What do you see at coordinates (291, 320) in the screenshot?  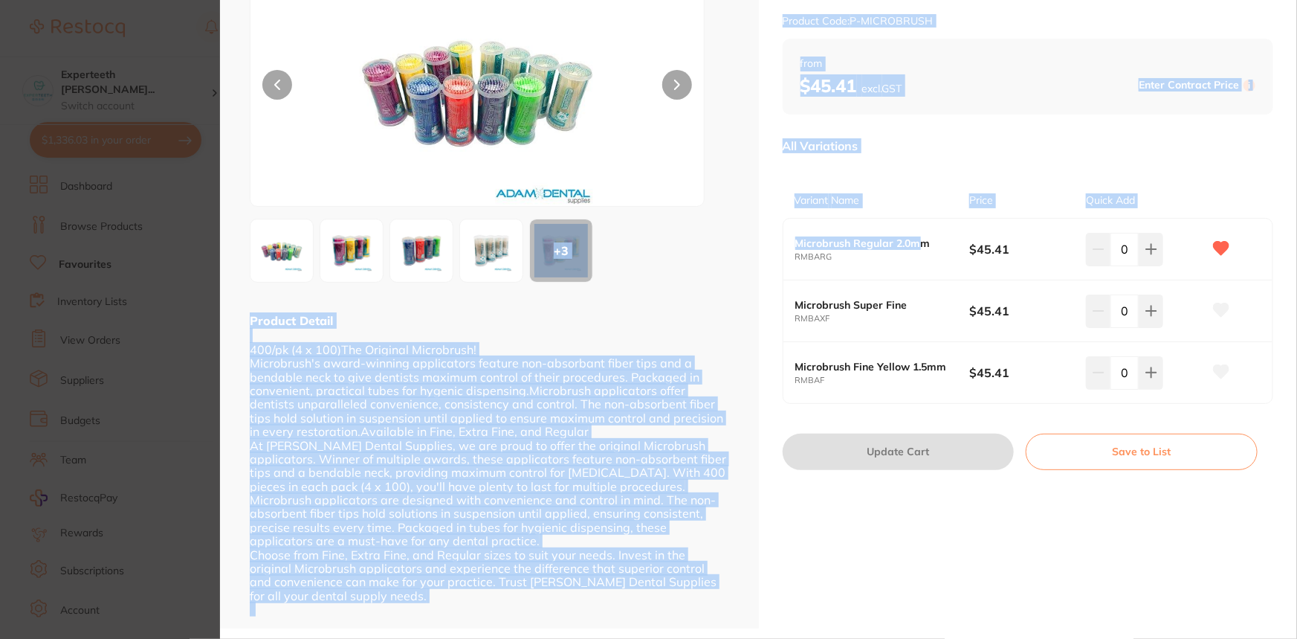 I see `b: Product Detail` at bounding box center [291, 320].